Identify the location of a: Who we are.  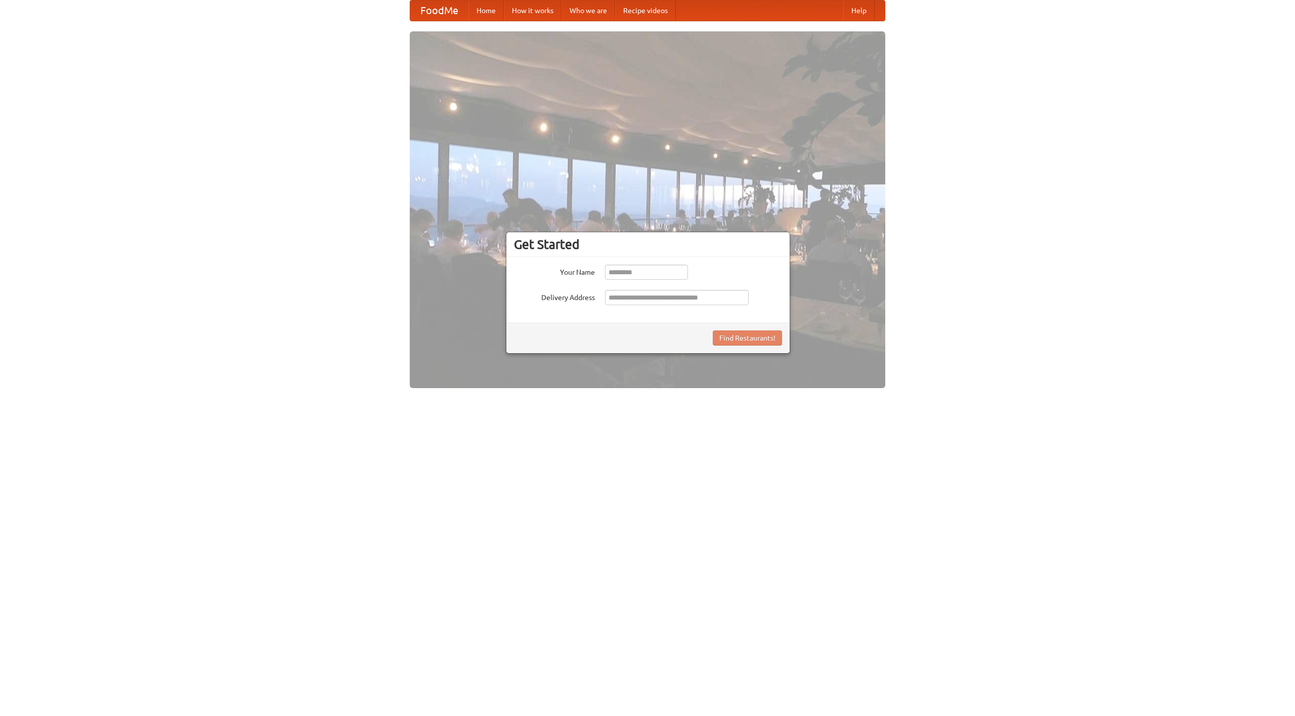
(588, 11).